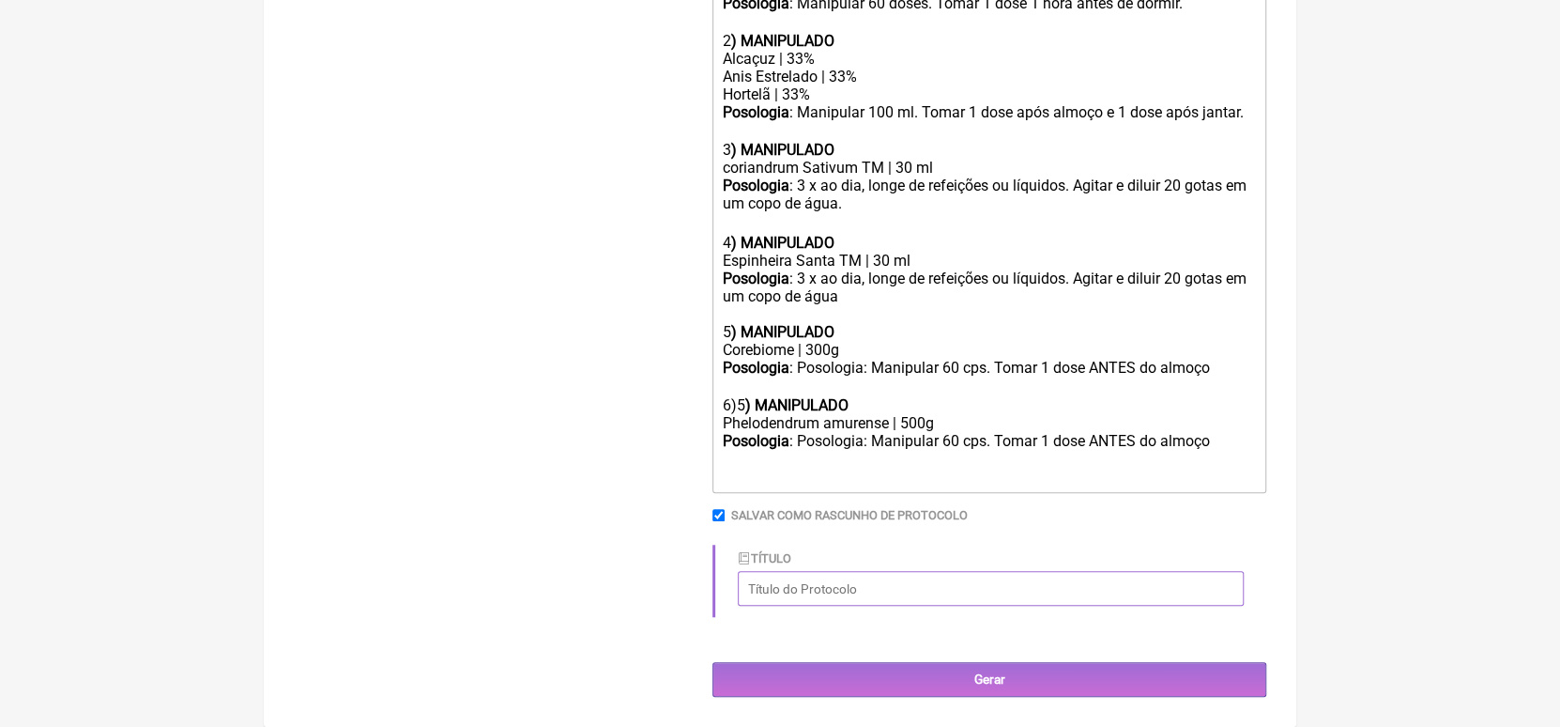 This screenshot has height=727, width=1560. I want to click on div: 6)5, so click(989, 396).